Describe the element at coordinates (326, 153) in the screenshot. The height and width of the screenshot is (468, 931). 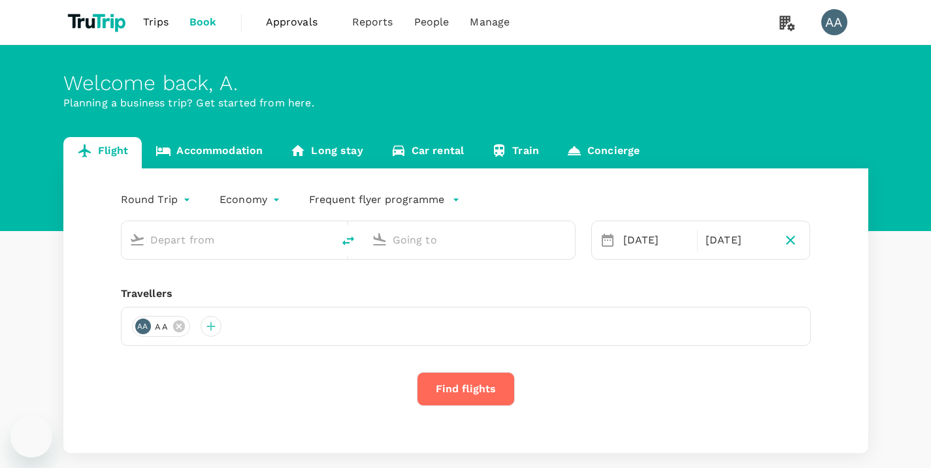
I see `a: Long stay` at that location.